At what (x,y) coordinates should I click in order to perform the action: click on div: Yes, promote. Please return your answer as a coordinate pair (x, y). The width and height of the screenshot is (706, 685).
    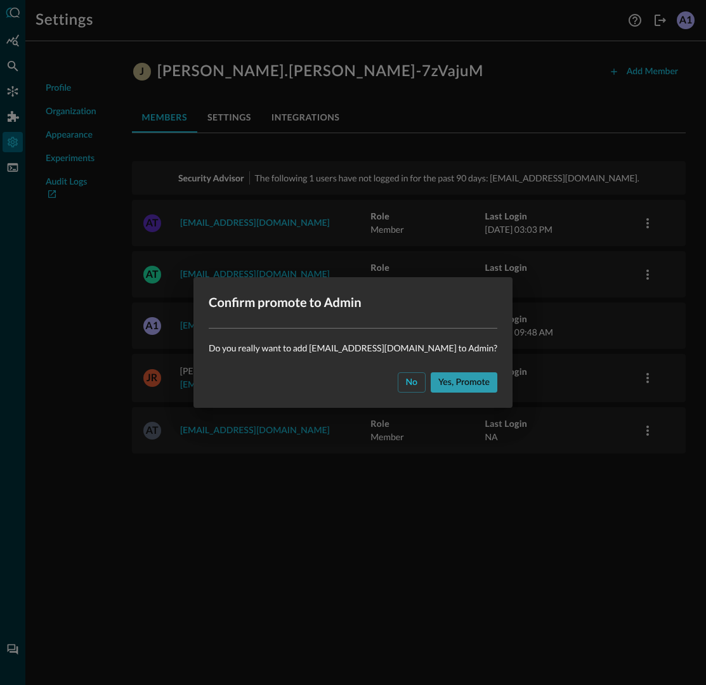
    Looking at the image, I should click on (464, 383).